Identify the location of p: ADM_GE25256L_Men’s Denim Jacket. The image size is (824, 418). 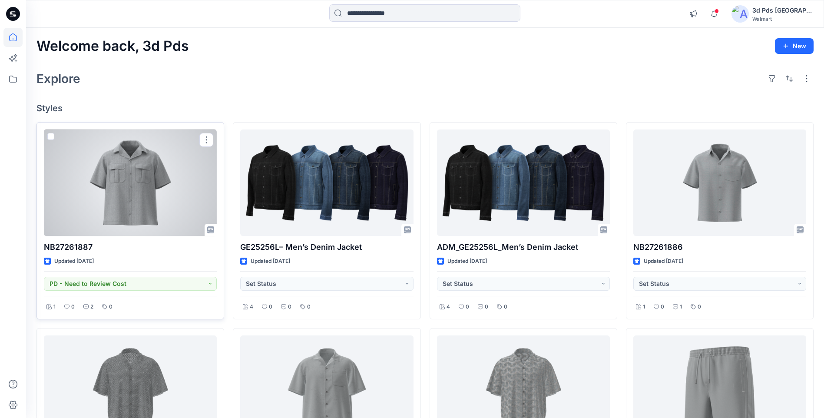
(524, 247).